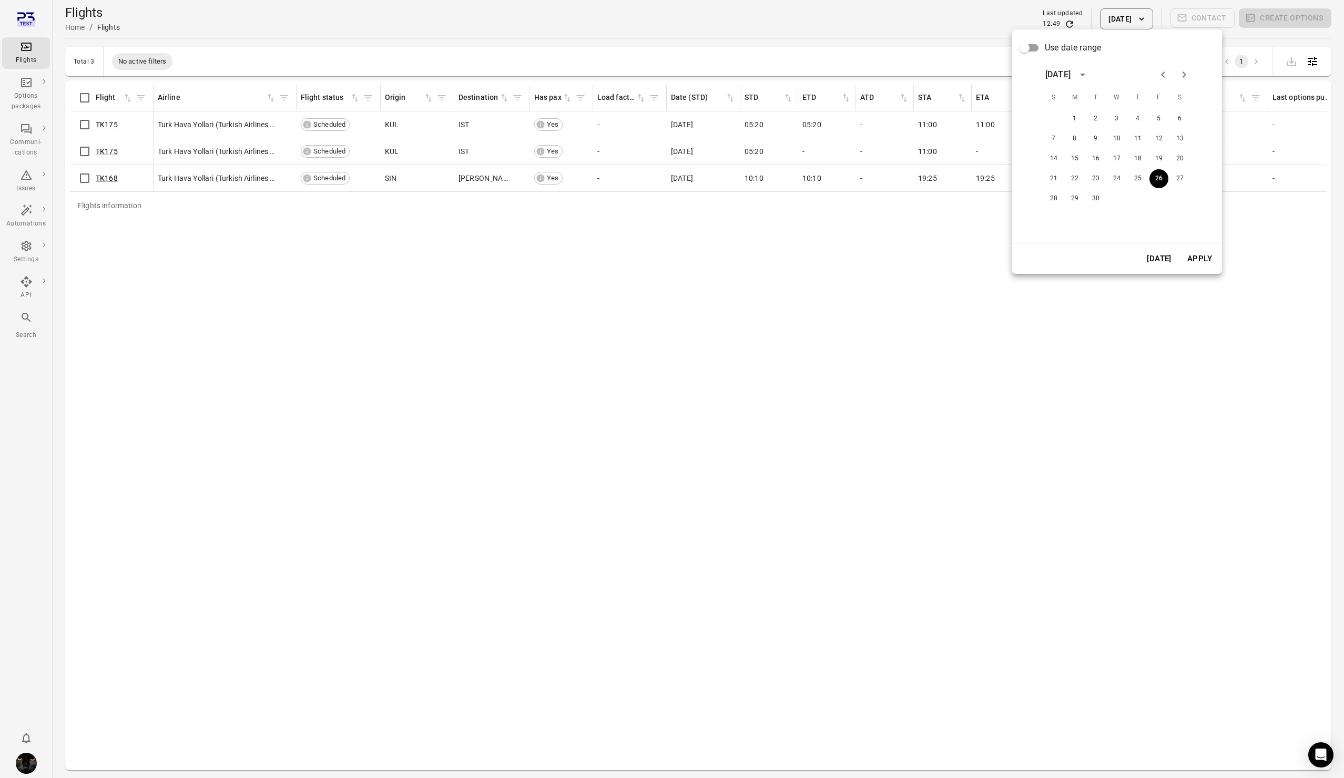  I want to click on button: 7, so click(1054, 139).